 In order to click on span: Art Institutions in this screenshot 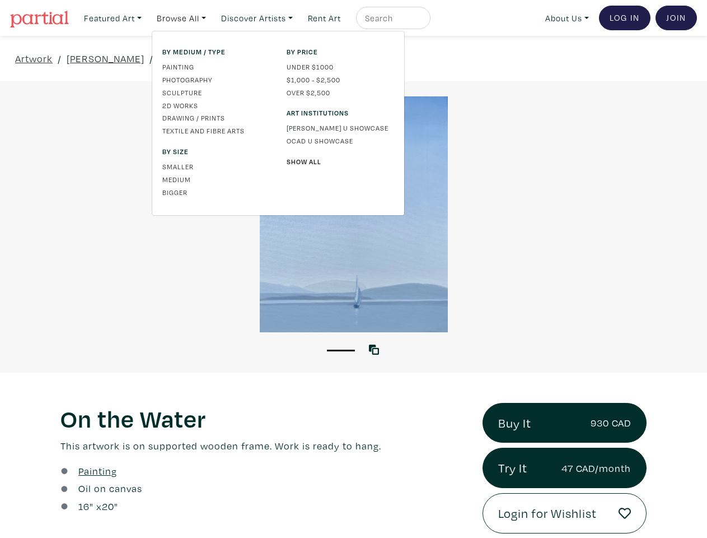, I will do `click(341, 113)`.